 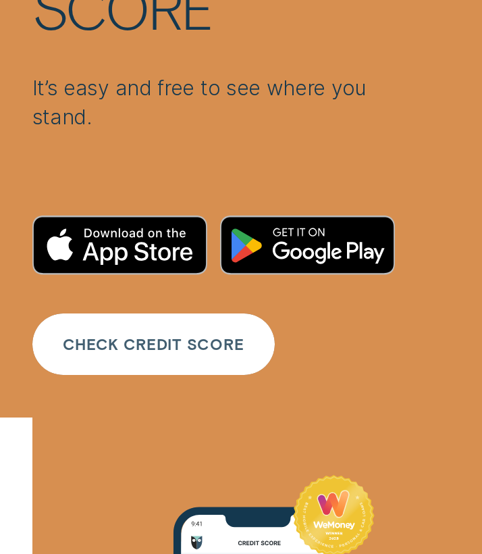 I want to click on p: It’s easy and free to see where you stand., so click(x=217, y=103).